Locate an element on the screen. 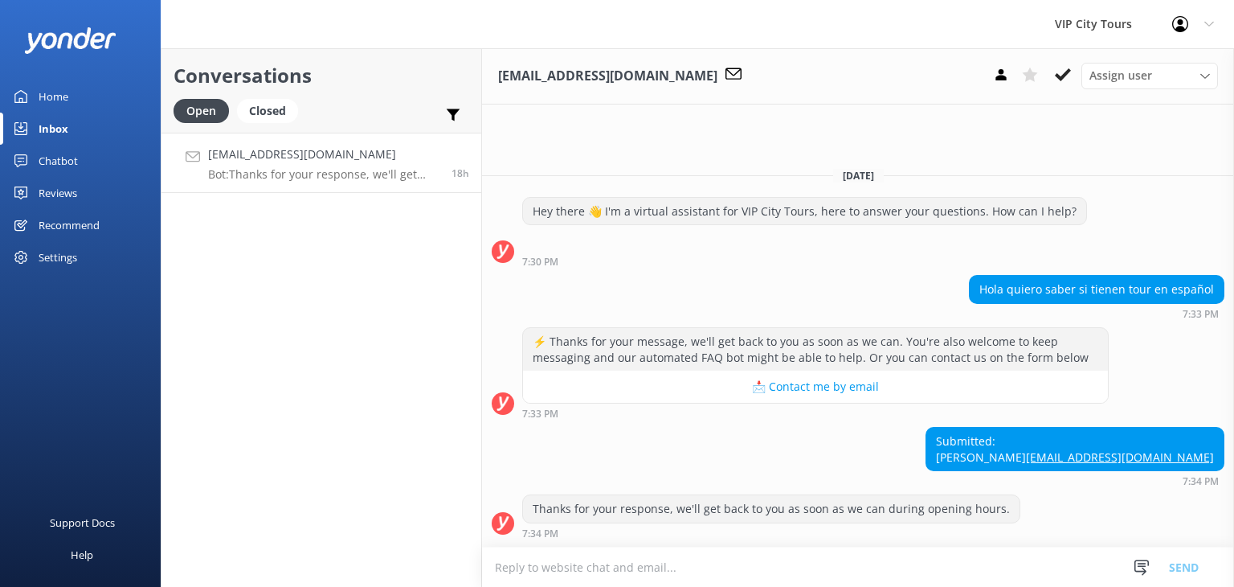 The width and height of the screenshot is (1234, 587). div: Hey there 👋 I'm a virtual assistant for VIP City Tours, here to answer your questions. How can I ... is located at coordinates (804, 211).